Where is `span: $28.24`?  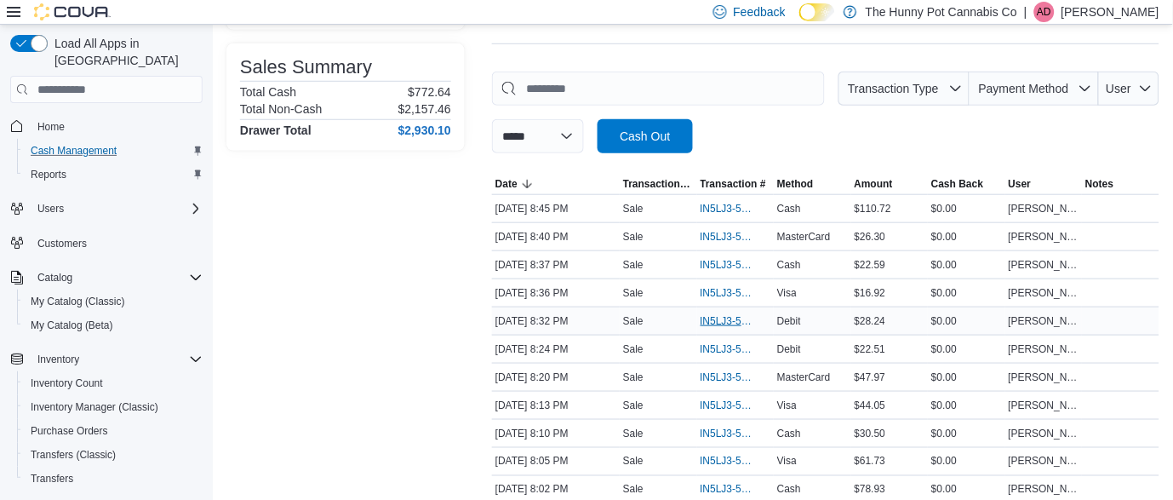
span: $28.24 is located at coordinates (870, 321).